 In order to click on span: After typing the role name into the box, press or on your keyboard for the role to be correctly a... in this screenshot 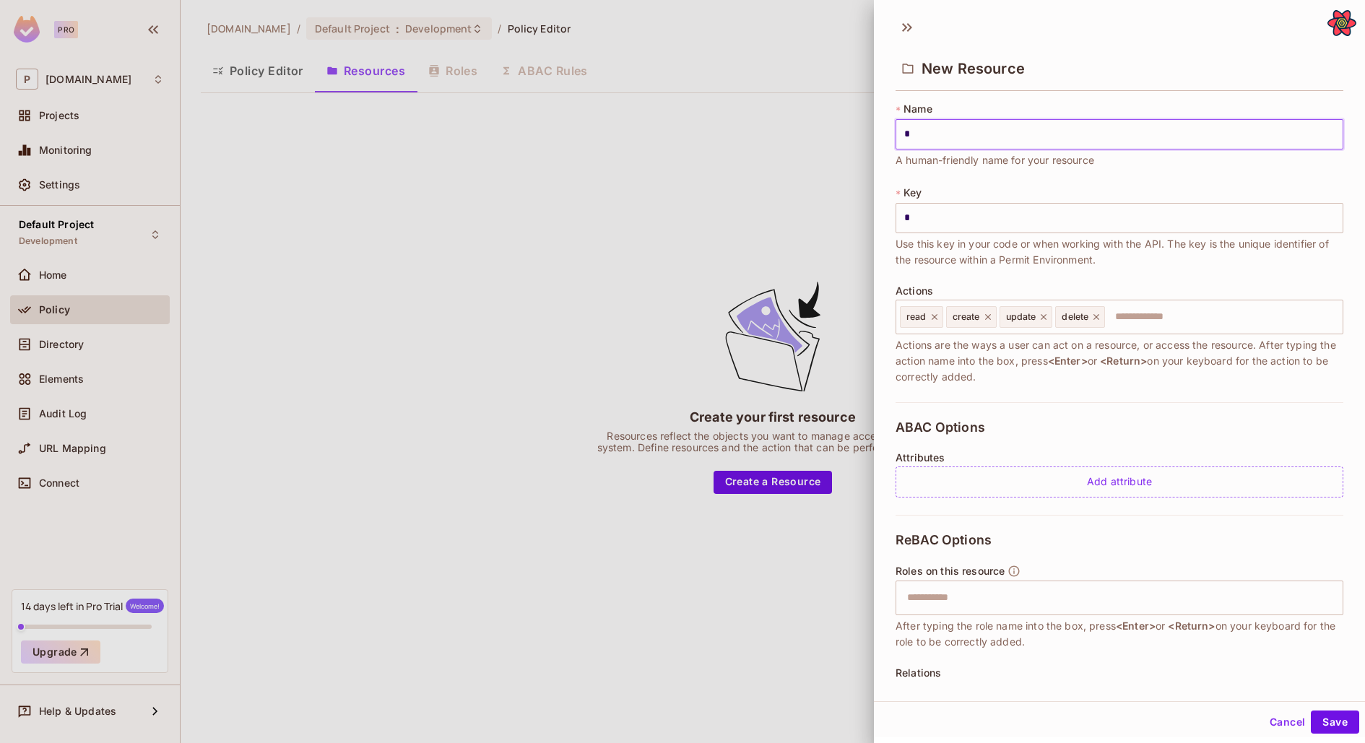, I will do `click(1119, 634)`.